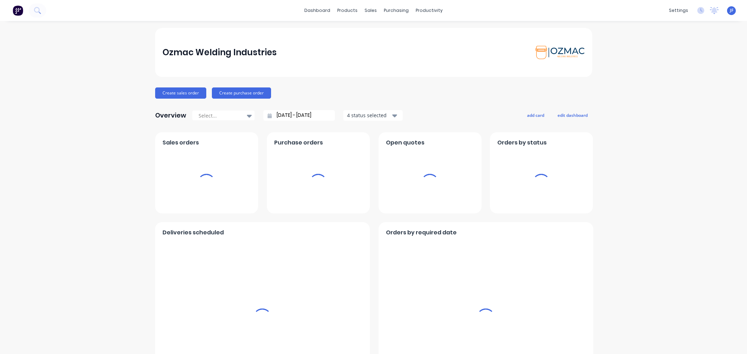  Describe the element at coordinates (373, 116) in the screenshot. I see `button: 4 status selected` at that location.